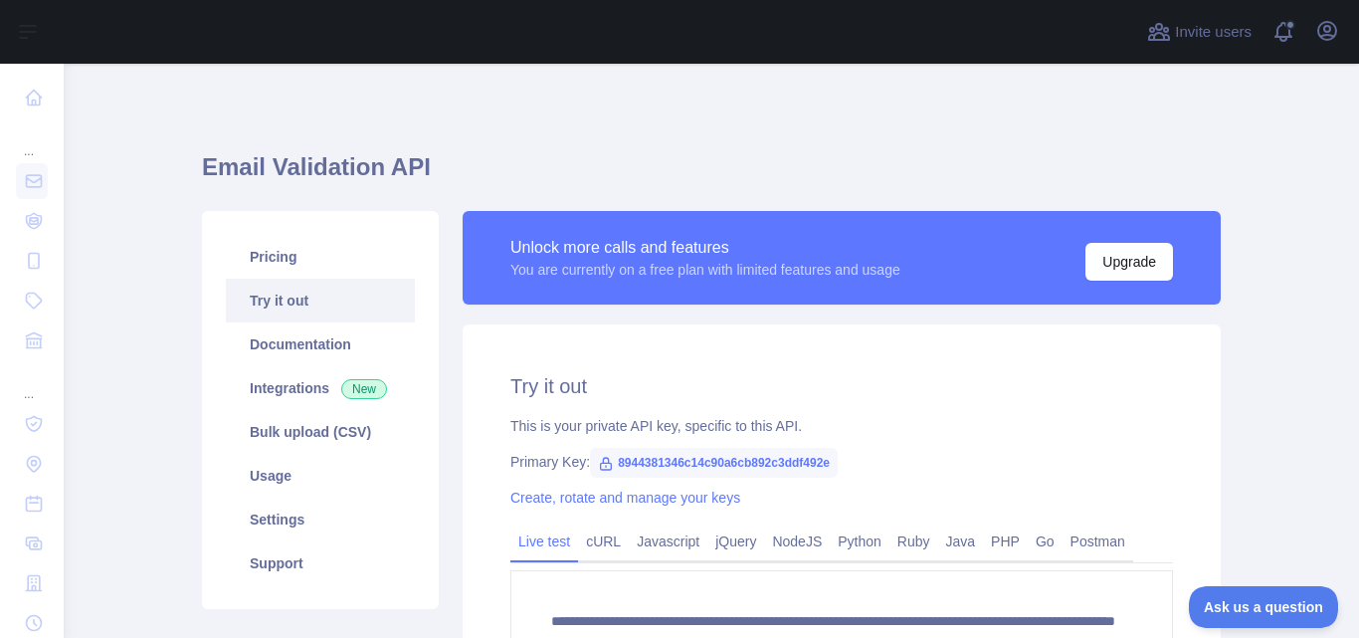  I want to click on h1: Email Validation API, so click(711, 175).